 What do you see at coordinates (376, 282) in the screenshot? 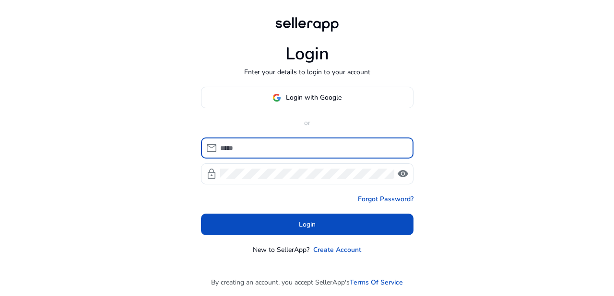
I see `a: Terms Of Service` at bounding box center [376, 282].